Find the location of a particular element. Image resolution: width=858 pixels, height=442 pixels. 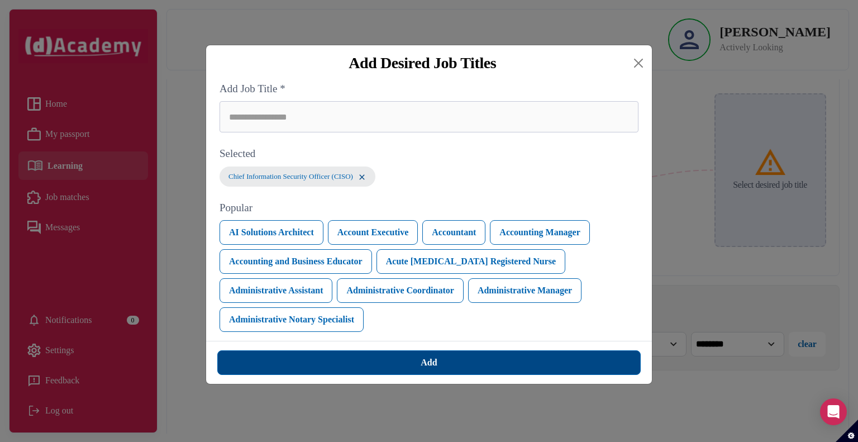

button: Administrative Assistant is located at coordinates (276, 291).